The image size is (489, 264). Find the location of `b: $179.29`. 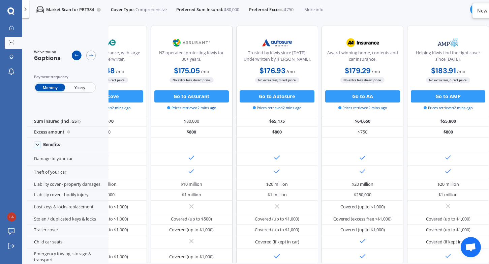

b: $179.29 is located at coordinates (357, 71).